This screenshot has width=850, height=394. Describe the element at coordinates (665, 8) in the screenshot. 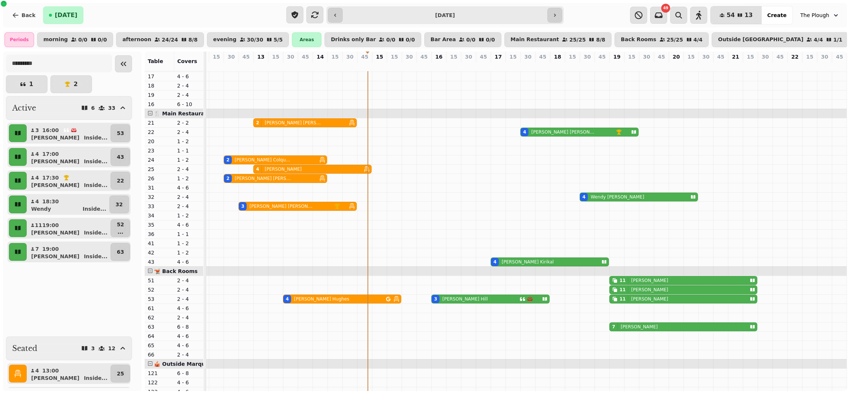

I see `span: 49` at that location.